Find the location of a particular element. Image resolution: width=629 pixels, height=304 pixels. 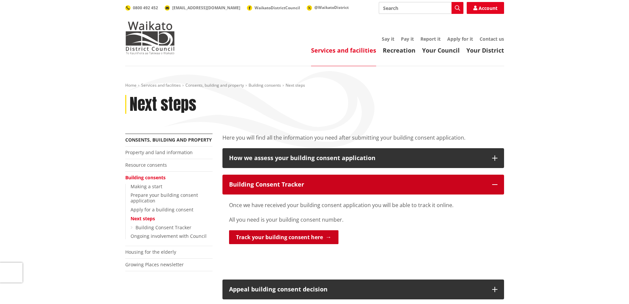

span: WaikatoDistrictCouncil is located at coordinates (277, 8).